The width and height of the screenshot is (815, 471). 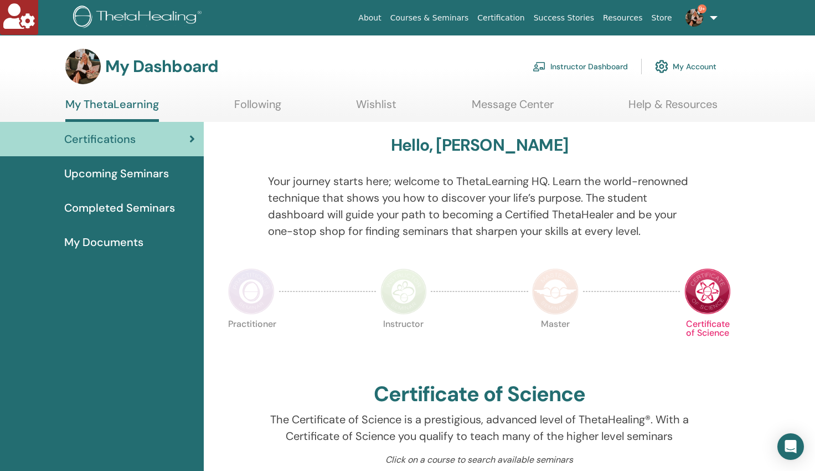 What do you see at coordinates (139, 18) in the screenshot?
I see `img: logo.png` at bounding box center [139, 18].